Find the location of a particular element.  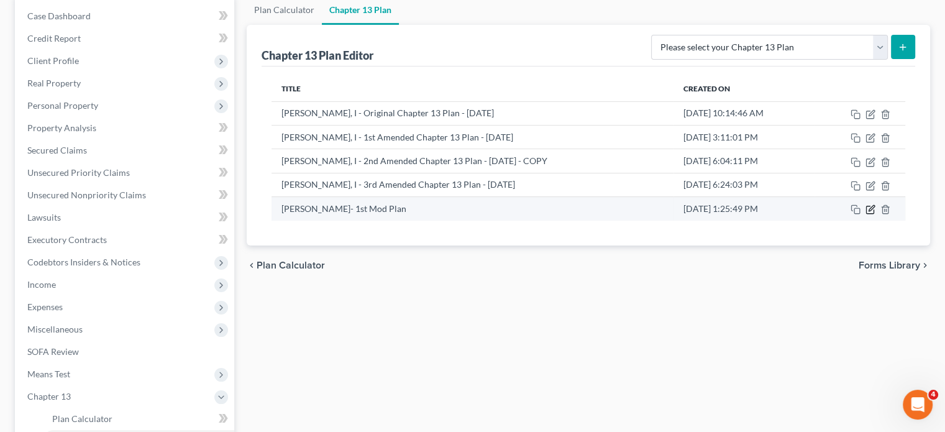

button: chevron_left Plan Calculator is located at coordinates (286, 265).